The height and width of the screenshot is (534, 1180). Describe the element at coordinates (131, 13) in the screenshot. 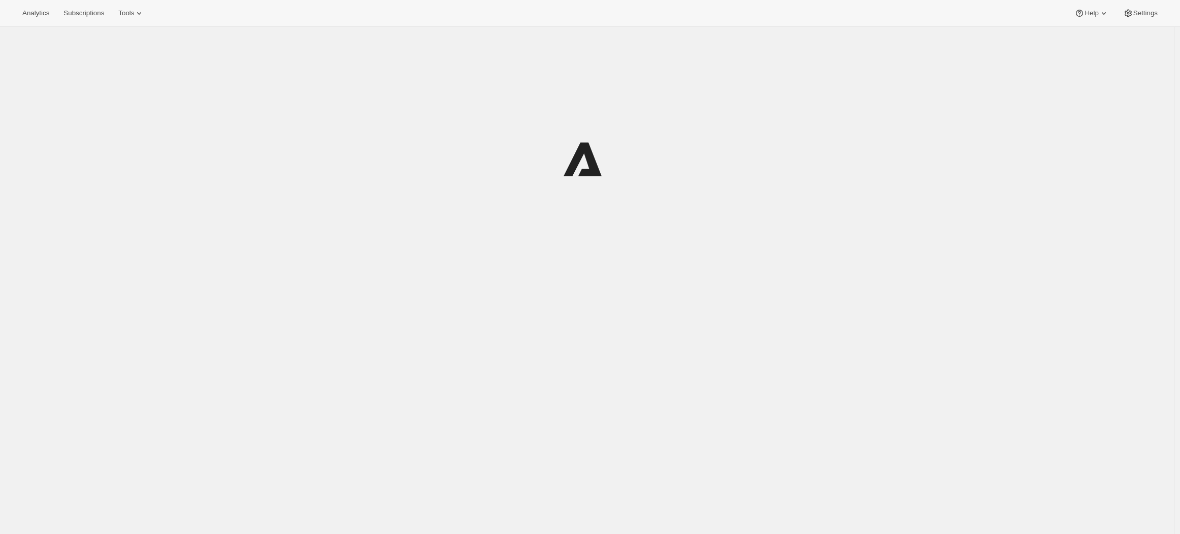

I see `button: Tools` at that location.